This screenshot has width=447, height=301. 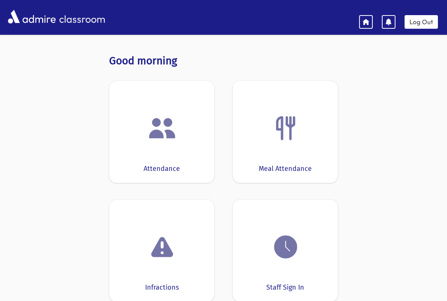 I want to click on div: Attendance, so click(x=162, y=169).